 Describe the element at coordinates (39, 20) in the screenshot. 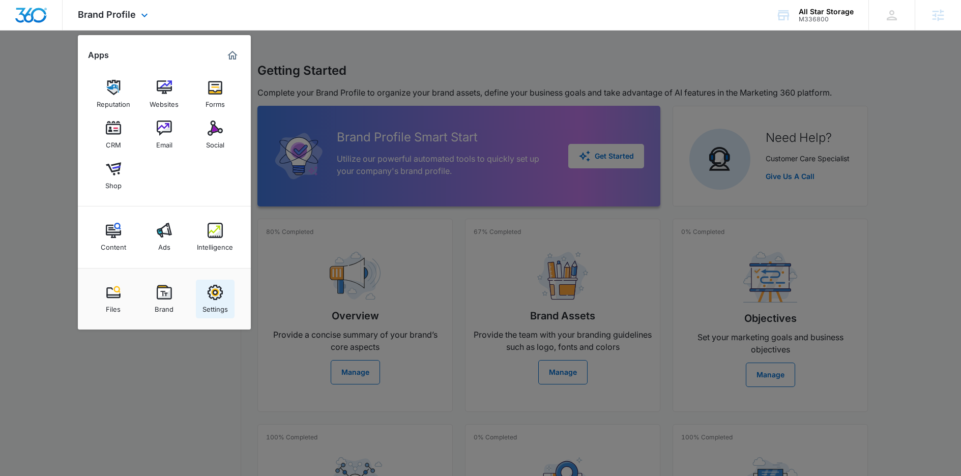

I see `div: v 4.0.25` at that location.